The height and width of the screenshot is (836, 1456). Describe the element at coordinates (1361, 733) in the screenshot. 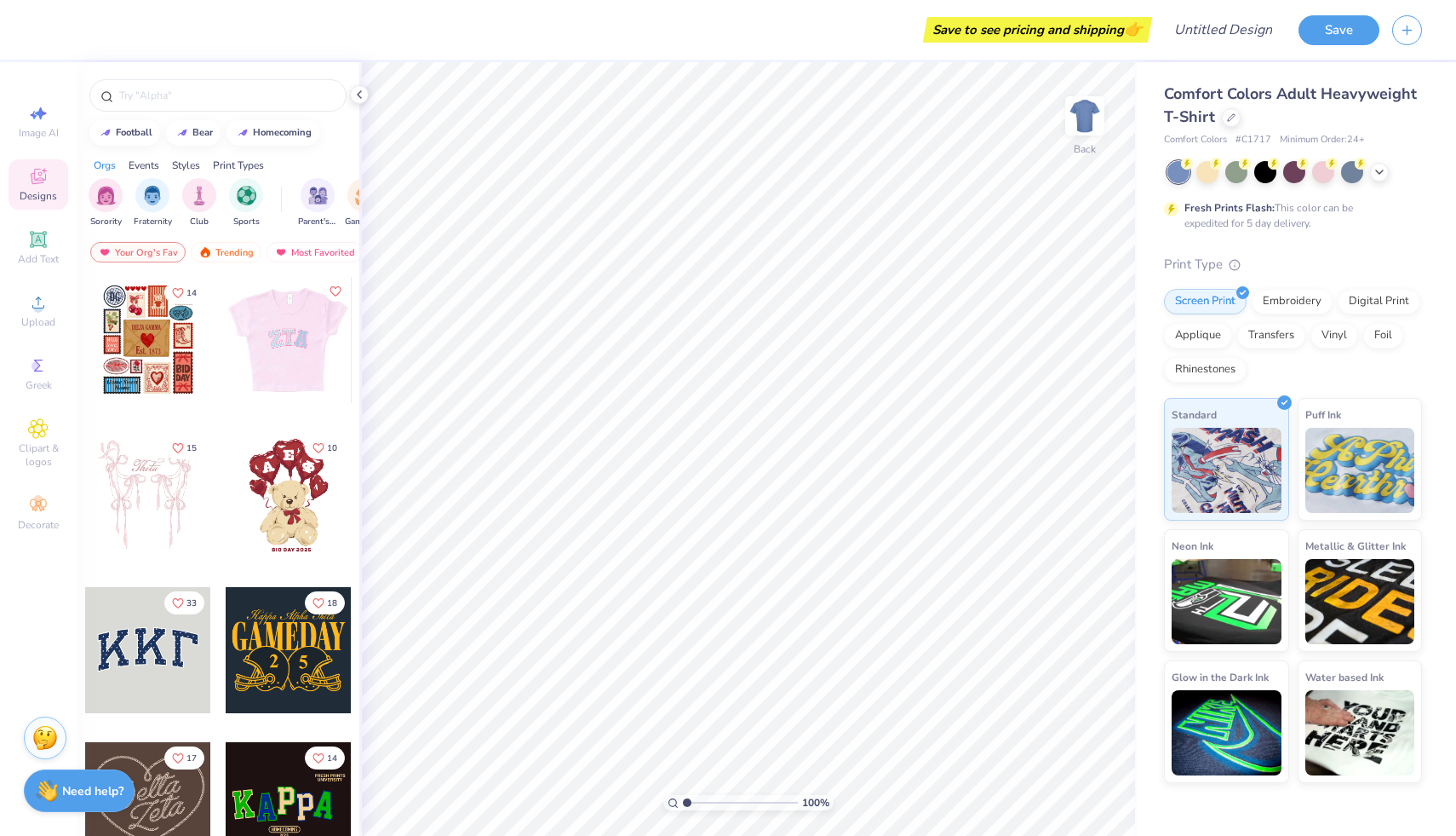

I see `img: Water based Ink` at that location.